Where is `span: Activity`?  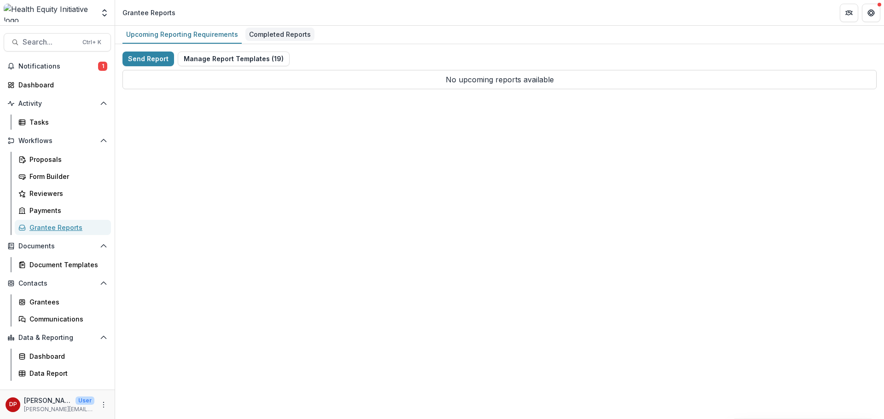
span: Activity is located at coordinates (57, 104).